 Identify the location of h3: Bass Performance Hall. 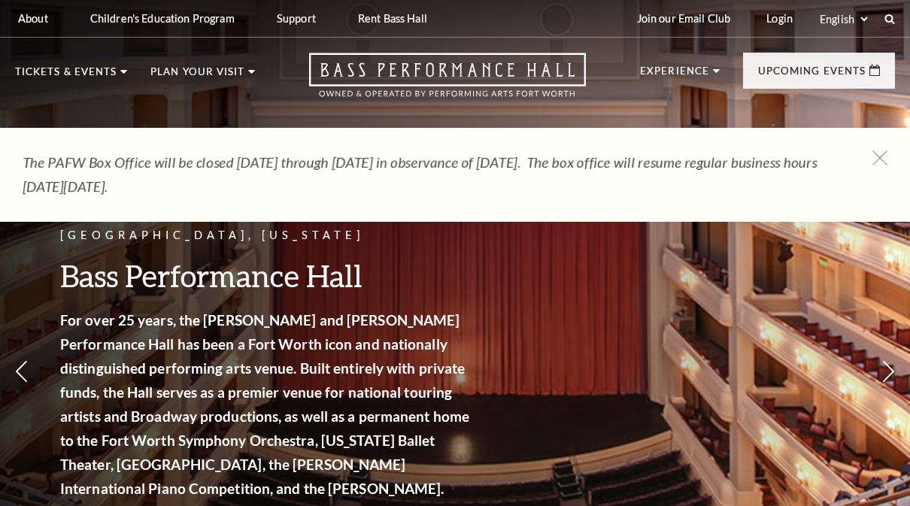
(267, 275).